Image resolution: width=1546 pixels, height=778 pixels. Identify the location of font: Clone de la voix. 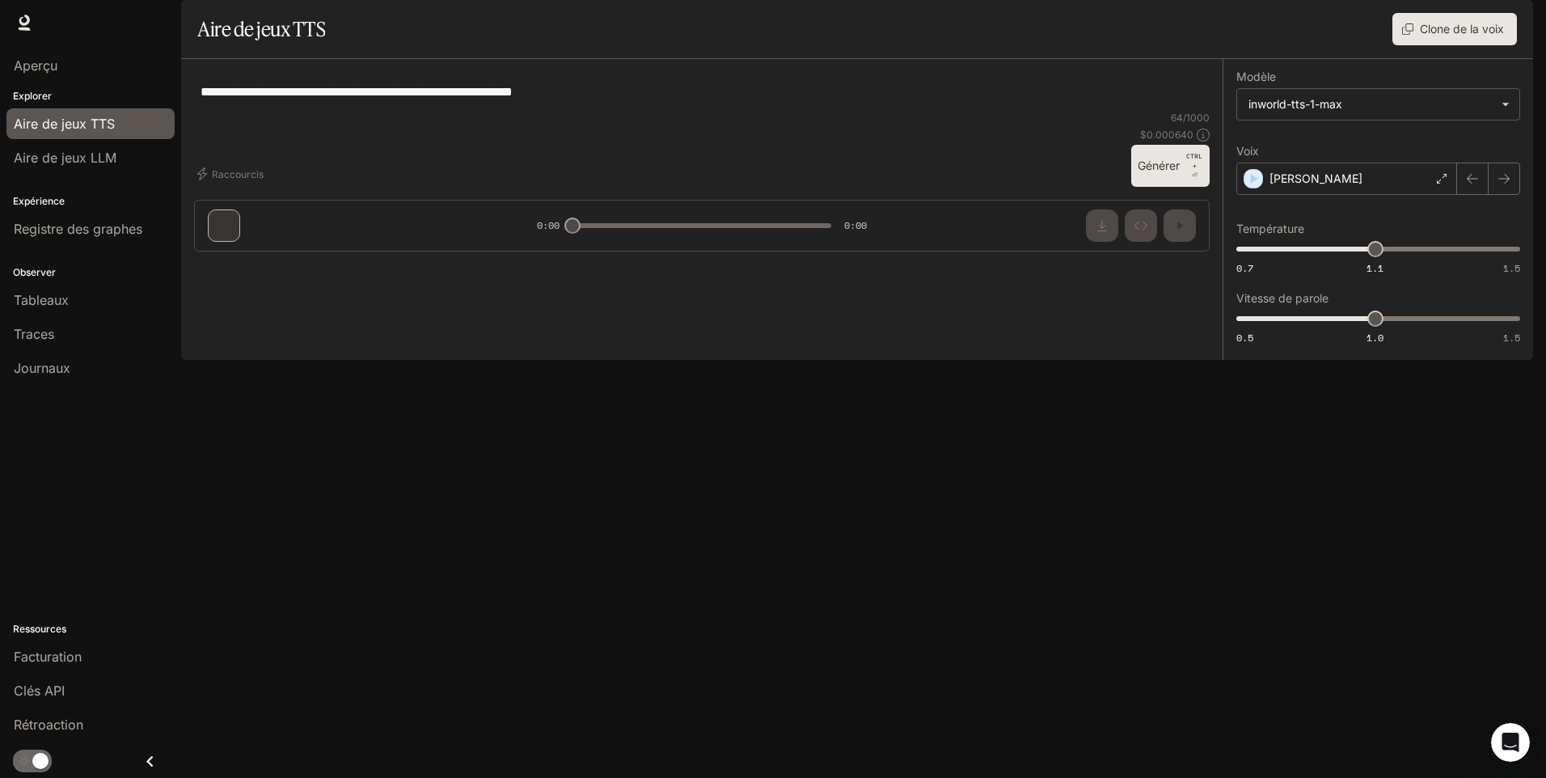
(1462, 29).